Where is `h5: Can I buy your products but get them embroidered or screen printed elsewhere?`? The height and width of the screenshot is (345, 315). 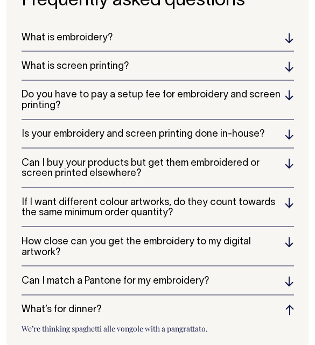
h5: Can I buy your products but get them embroidered or screen printed elsewhere? is located at coordinates (158, 169).